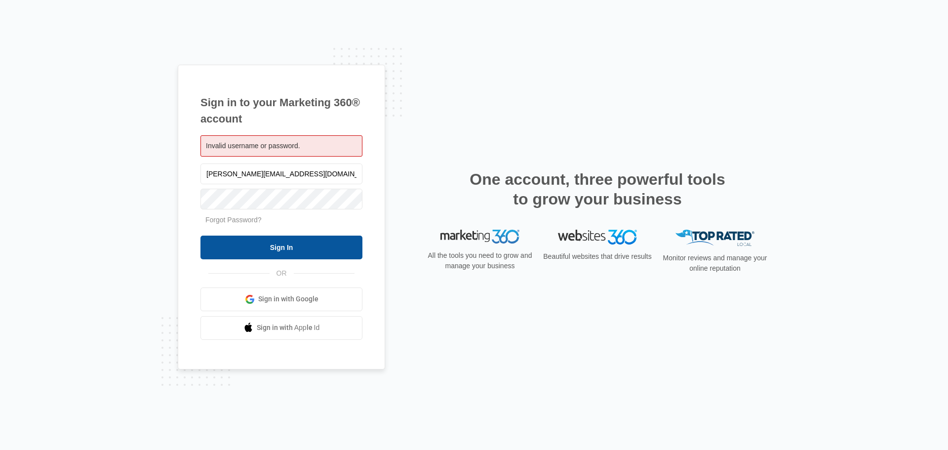 This screenshot has width=948, height=450. I want to click on span: Sign in with Google, so click(288, 299).